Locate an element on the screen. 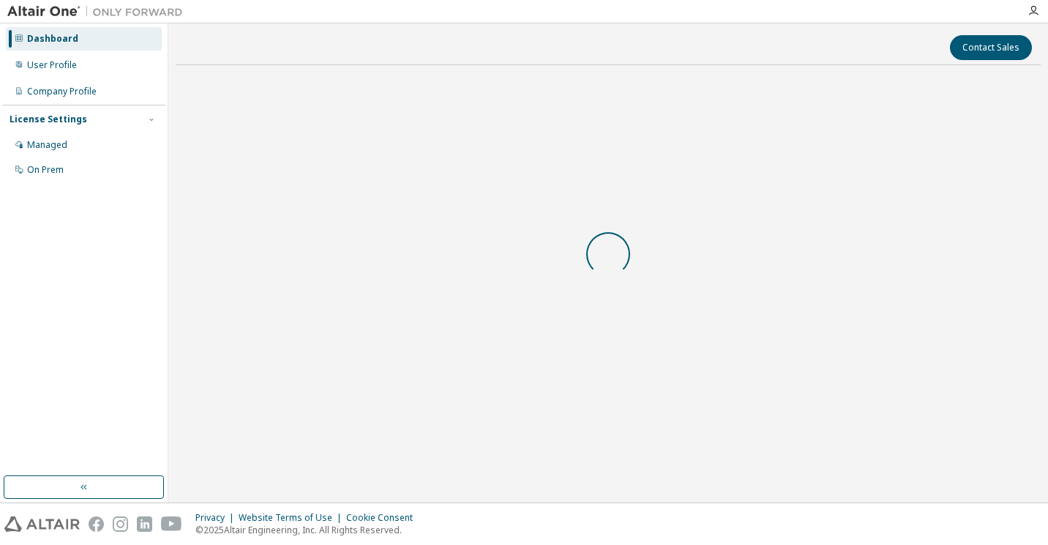  div: License Settings is located at coordinates (48, 119).